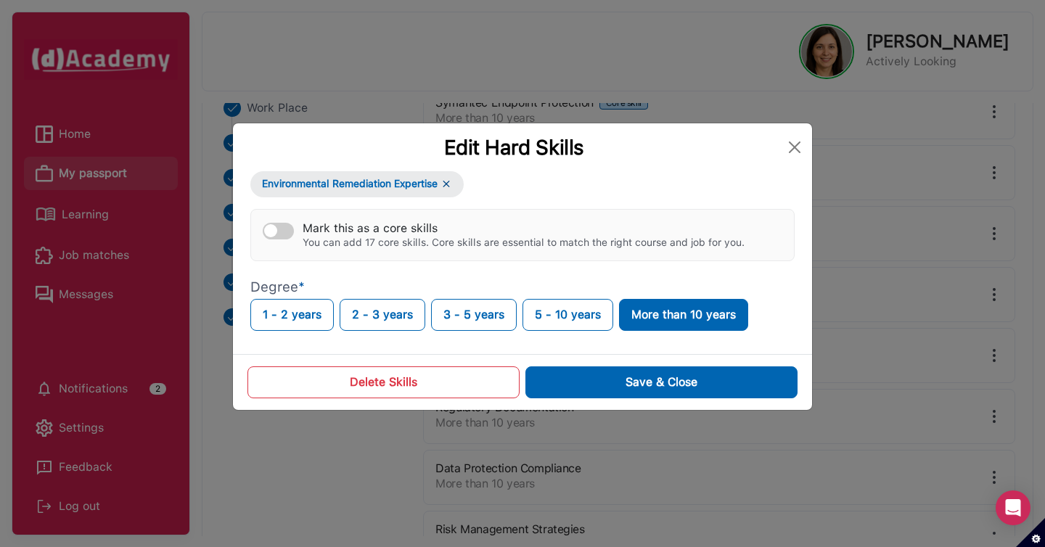 This screenshot has height=547, width=1045. Describe the element at coordinates (382, 315) in the screenshot. I see `button: 2 - 3 years` at that location.